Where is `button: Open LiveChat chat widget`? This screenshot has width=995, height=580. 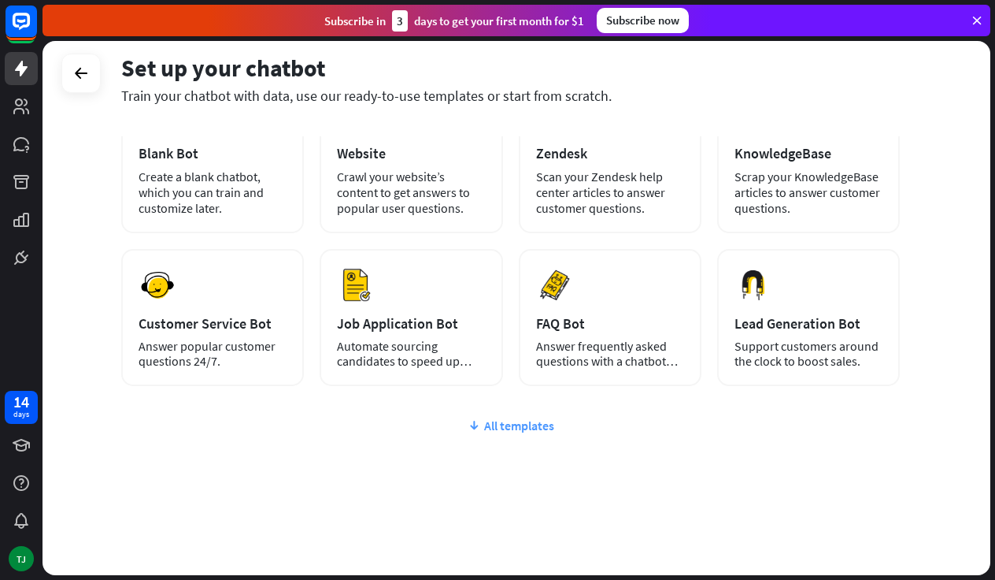
button: Open LiveChat chat widget is located at coordinates (36, 30).